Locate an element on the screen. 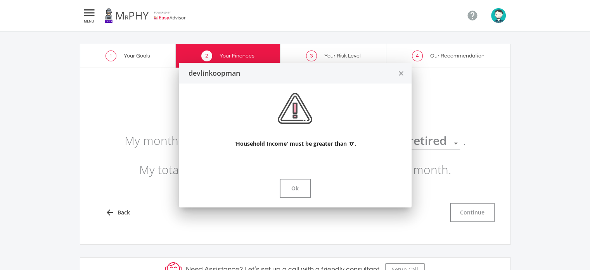 This screenshot has height=270, width=590. h2: Let's understand your finances is located at coordinates (295, 95).